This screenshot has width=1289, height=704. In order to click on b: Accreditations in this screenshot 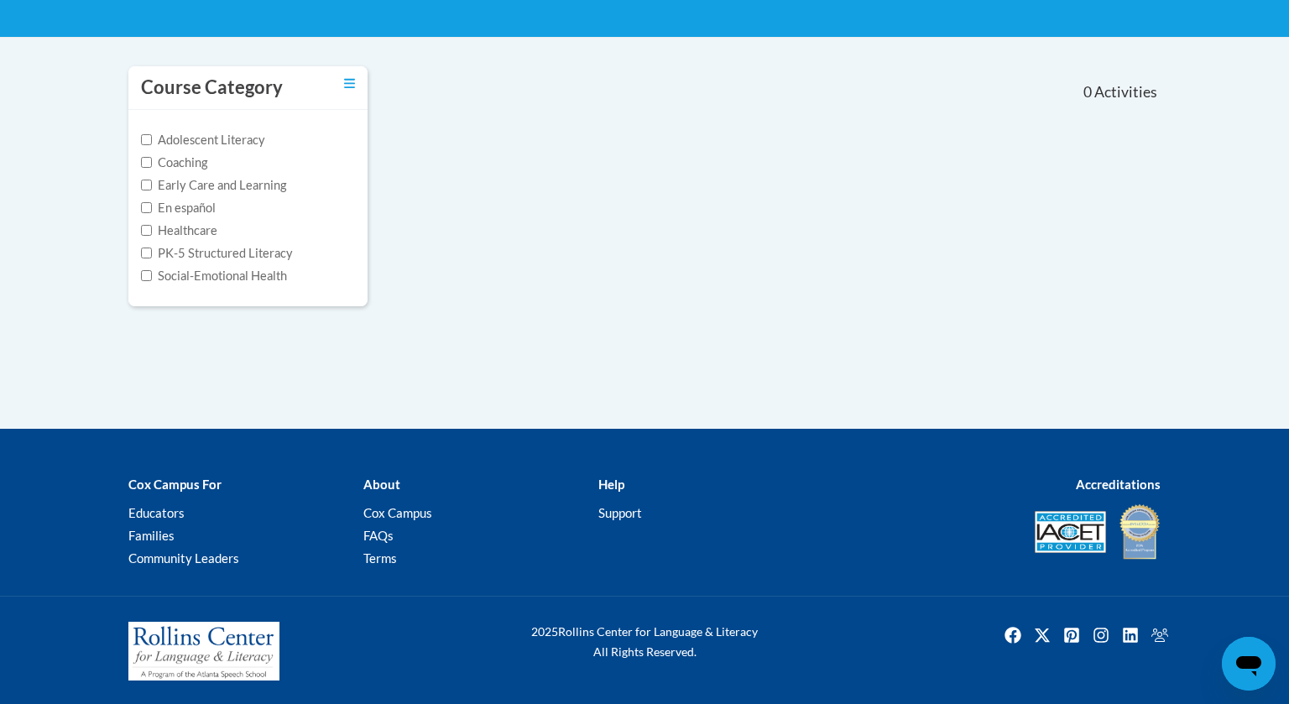, I will do `click(1118, 484)`.